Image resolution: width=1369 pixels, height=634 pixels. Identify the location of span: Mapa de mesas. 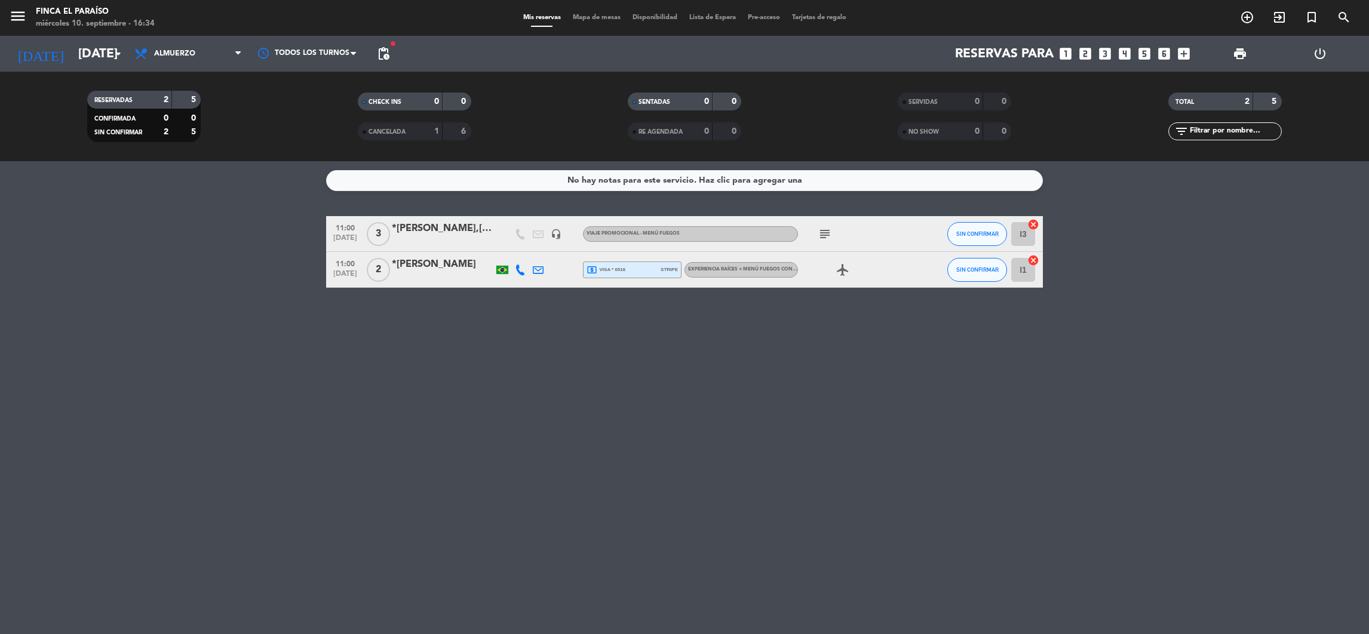
(597, 17).